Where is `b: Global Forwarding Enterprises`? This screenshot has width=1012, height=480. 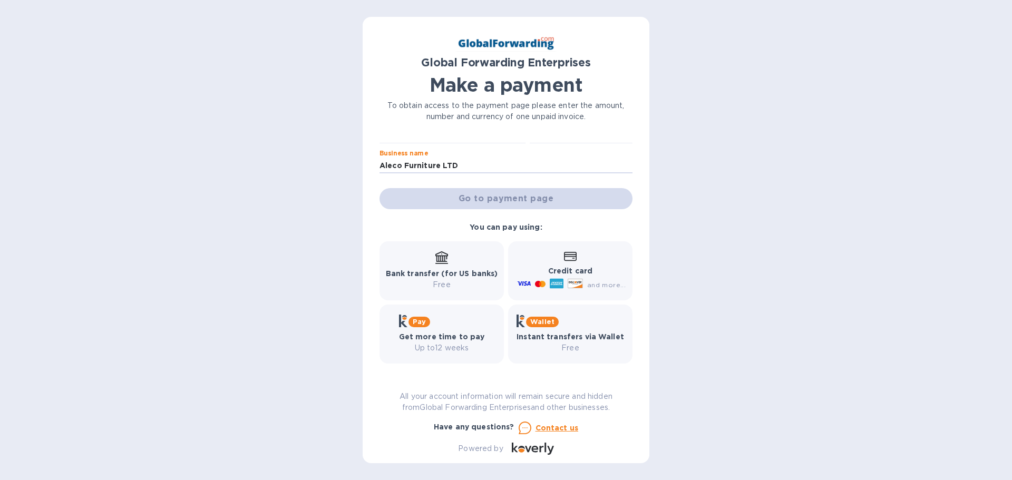
b: Global Forwarding Enterprises is located at coordinates (506, 62).